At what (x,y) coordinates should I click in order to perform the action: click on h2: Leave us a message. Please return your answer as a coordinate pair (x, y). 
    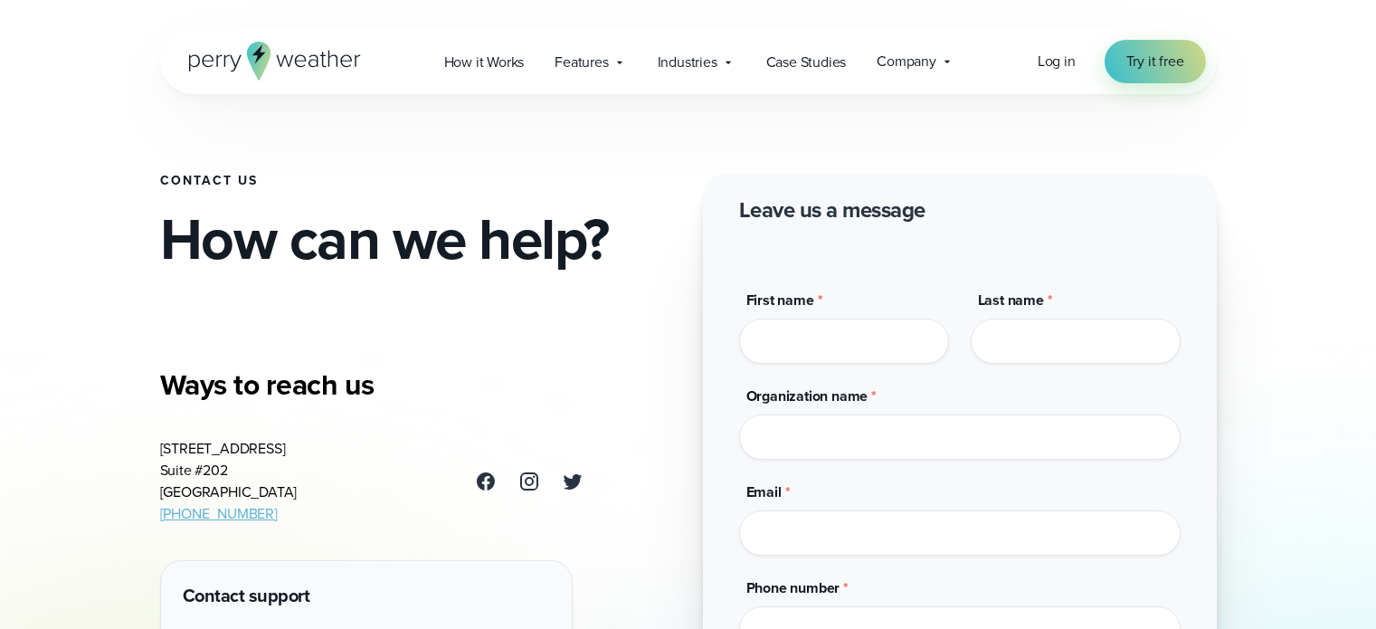
    Looking at the image, I should click on (833, 210).